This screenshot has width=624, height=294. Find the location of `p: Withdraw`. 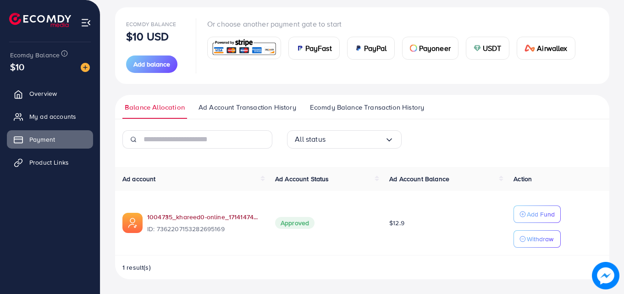

p: Withdraw is located at coordinates (540, 239).